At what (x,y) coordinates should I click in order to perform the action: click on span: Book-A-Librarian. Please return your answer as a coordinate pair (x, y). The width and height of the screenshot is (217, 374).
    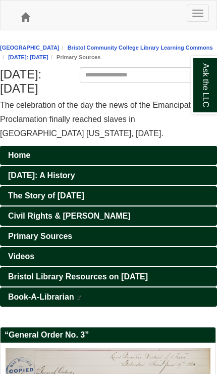
    Looking at the image, I should click on (41, 296).